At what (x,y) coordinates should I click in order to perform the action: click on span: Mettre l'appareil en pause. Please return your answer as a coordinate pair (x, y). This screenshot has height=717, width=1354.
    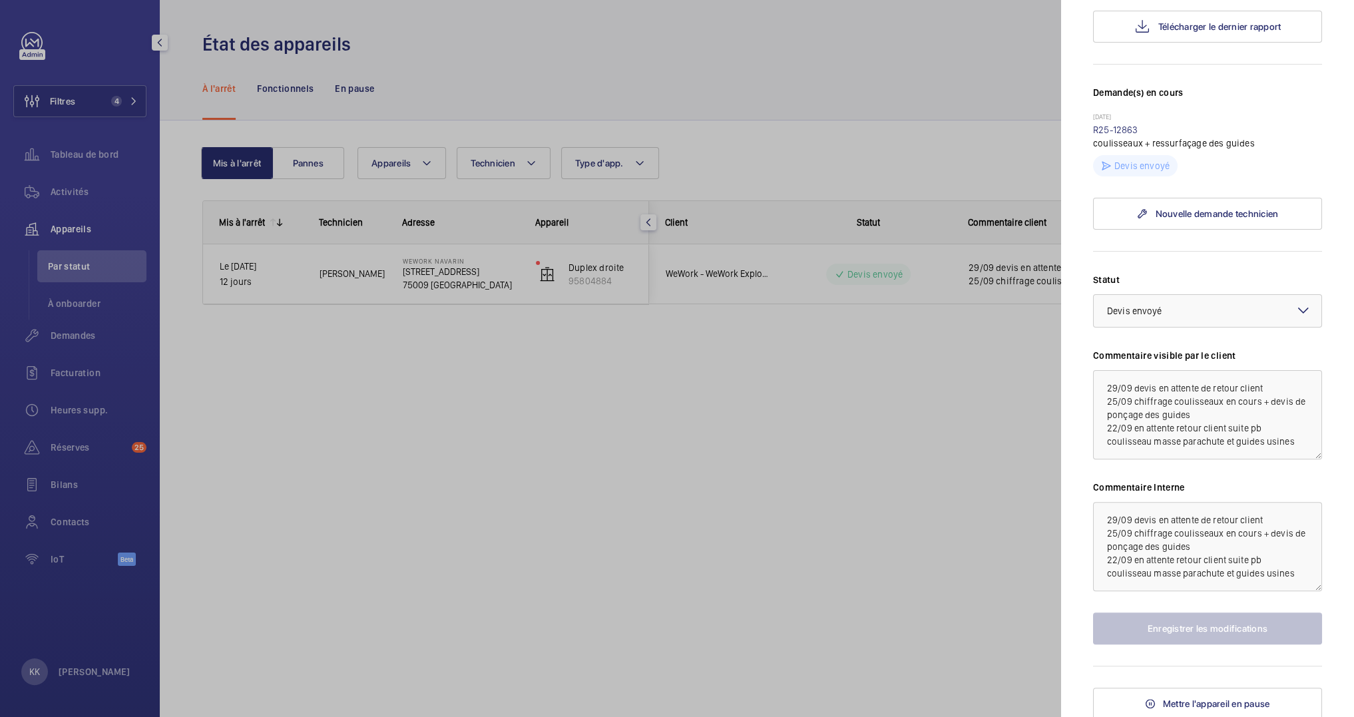
    Looking at the image, I should click on (1216, 704).